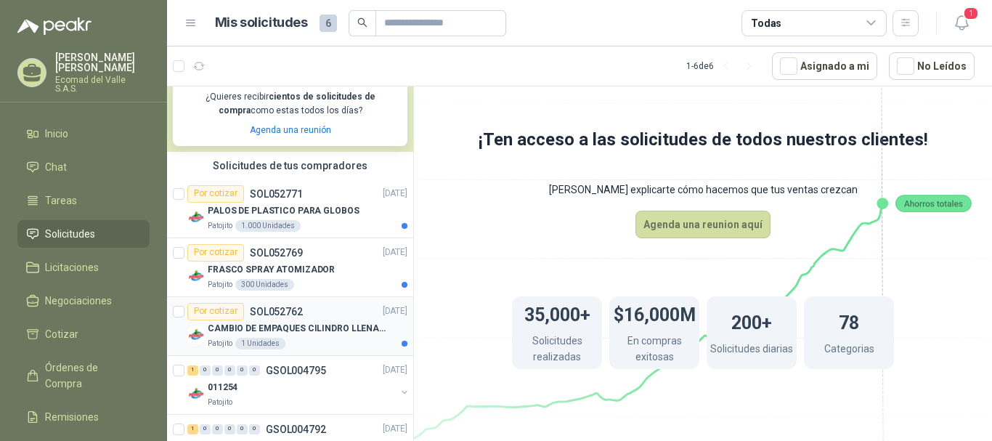  What do you see at coordinates (962, 23) in the screenshot?
I see `button: 1` at bounding box center [962, 23].